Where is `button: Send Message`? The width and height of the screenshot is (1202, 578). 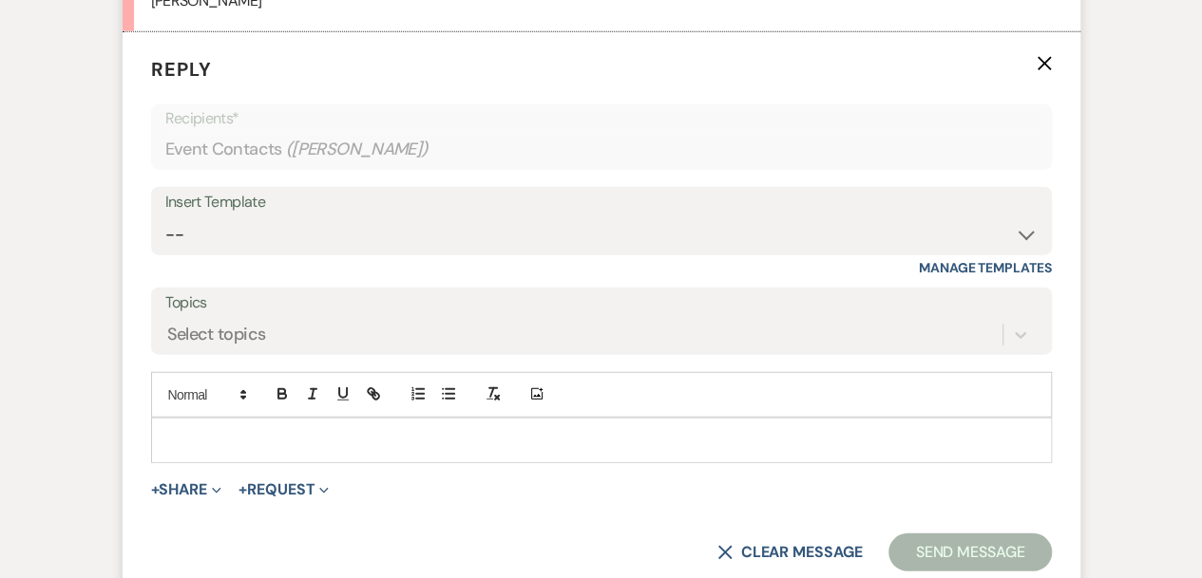
button: Send Message is located at coordinates (969, 553).